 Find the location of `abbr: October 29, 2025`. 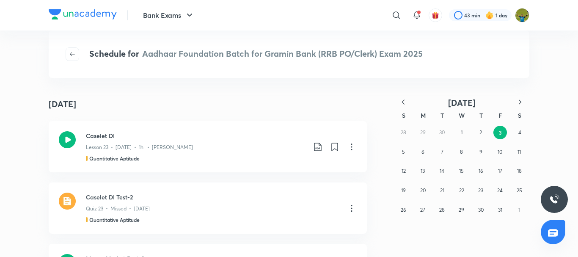

abbr: October 29, 2025 is located at coordinates (461, 209).